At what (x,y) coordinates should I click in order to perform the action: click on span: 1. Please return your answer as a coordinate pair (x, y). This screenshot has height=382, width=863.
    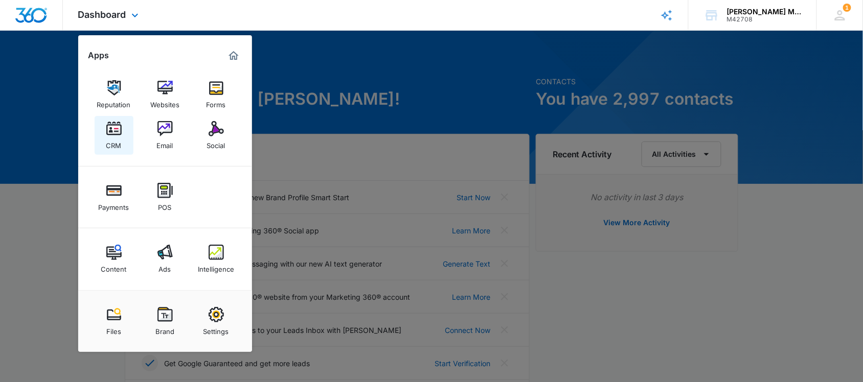
    Looking at the image, I should click on (847, 8).